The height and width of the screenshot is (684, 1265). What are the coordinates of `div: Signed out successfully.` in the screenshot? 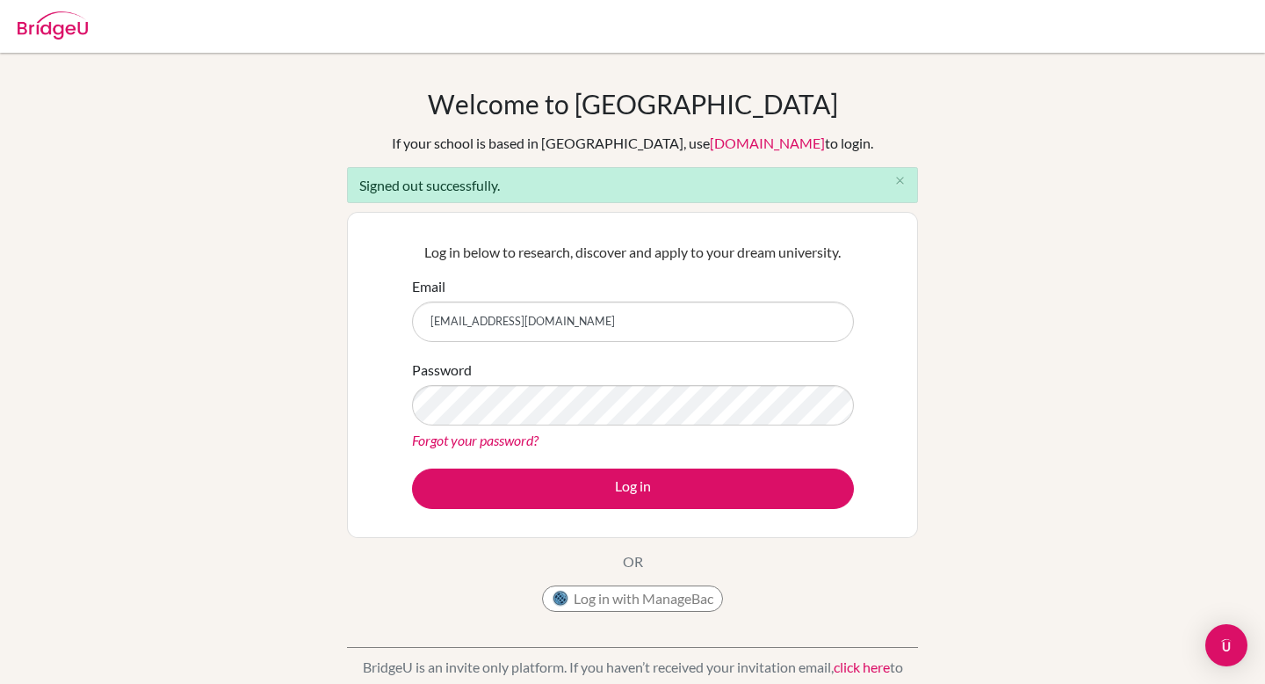 It's located at (633, 185).